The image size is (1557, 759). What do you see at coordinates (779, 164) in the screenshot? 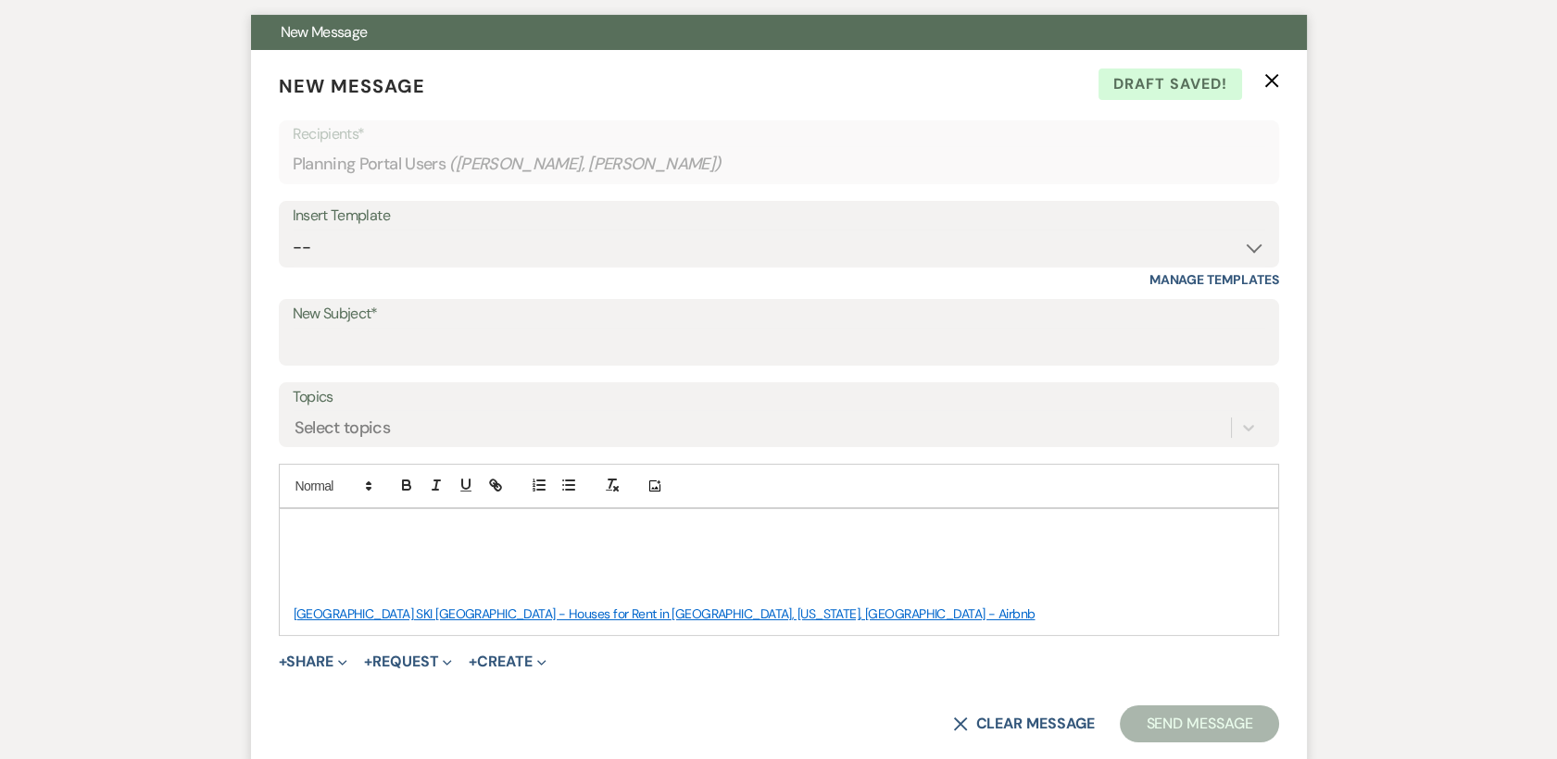
I see `div: Planning Portal Users` at bounding box center [779, 164].